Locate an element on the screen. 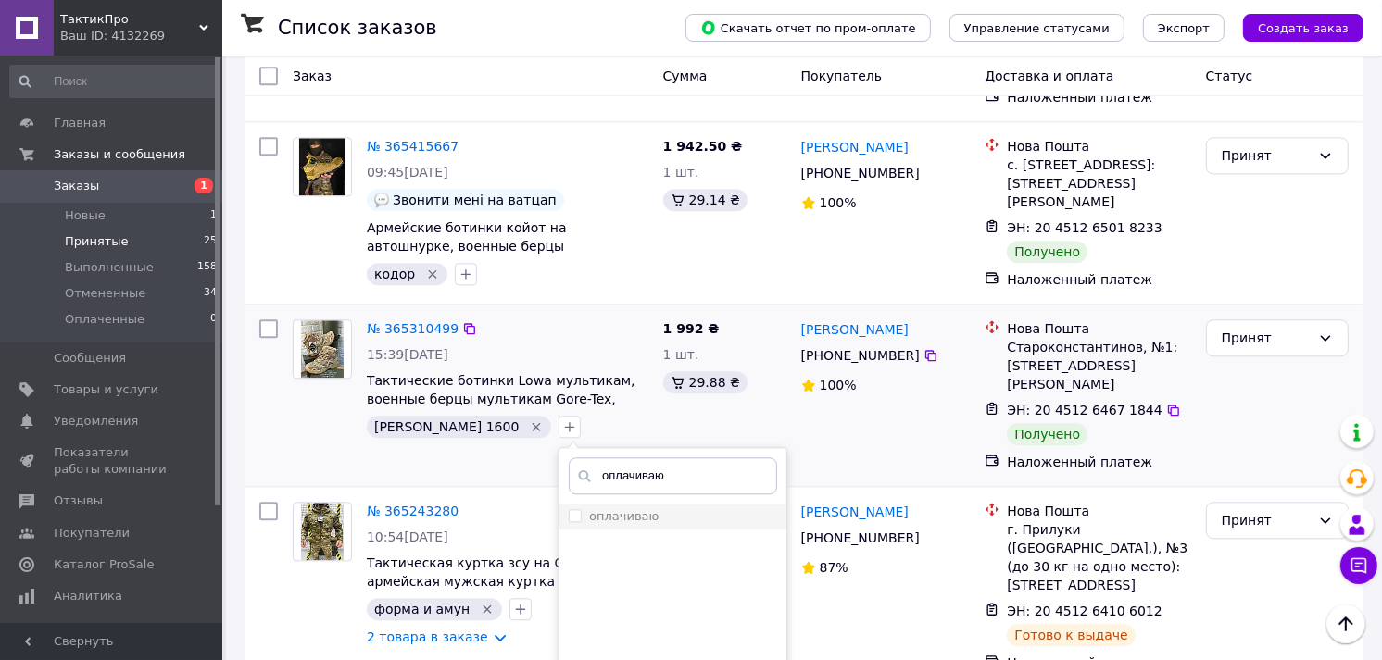 Image resolution: width=1382 pixels, height=660 pixels. button: Создать заказ is located at coordinates (1303, 28).